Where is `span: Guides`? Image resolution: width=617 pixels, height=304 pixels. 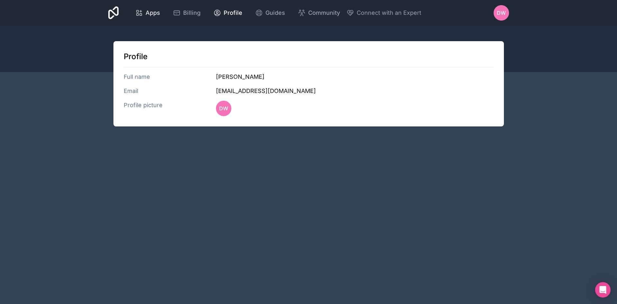 span: Guides is located at coordinates (275, 13).